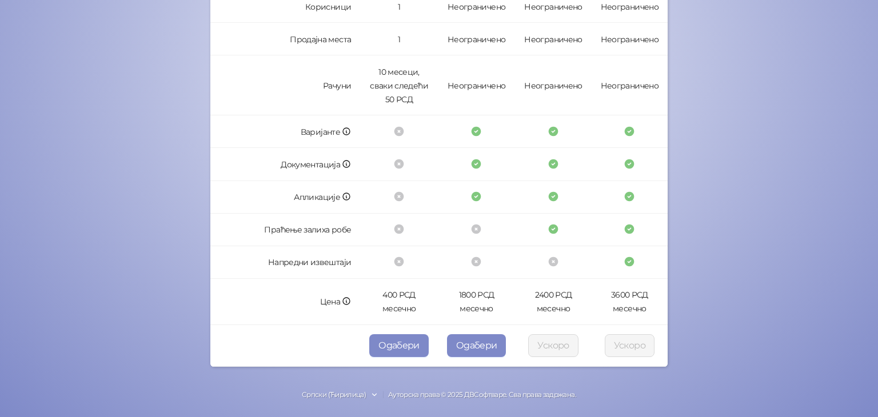 Image resolution: width=878 pixels, height=417 pixels. I want to click on font: Корисници, so click(328, 7).